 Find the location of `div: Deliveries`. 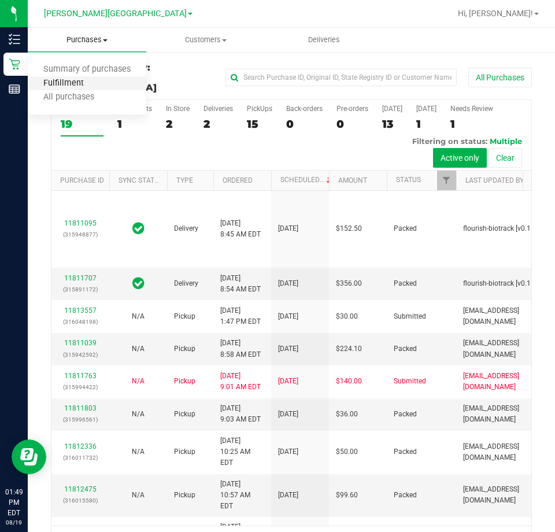

div: Deliveries is located at coordinates (218, 109).